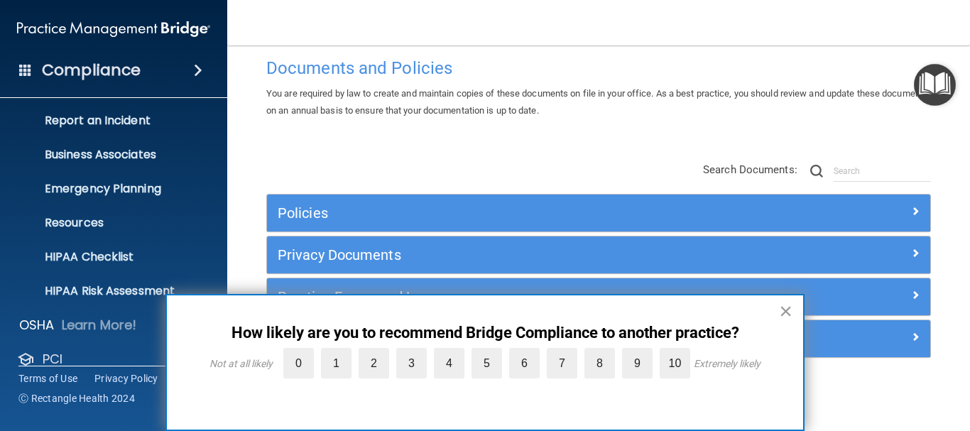 The width and height of the screenshot is (970, 431). Describe the element at coordinates (597, 102) in the screenshot. I see `span: You are required by law to create and maintain copies of these documents on file in your office. ...` at that location.